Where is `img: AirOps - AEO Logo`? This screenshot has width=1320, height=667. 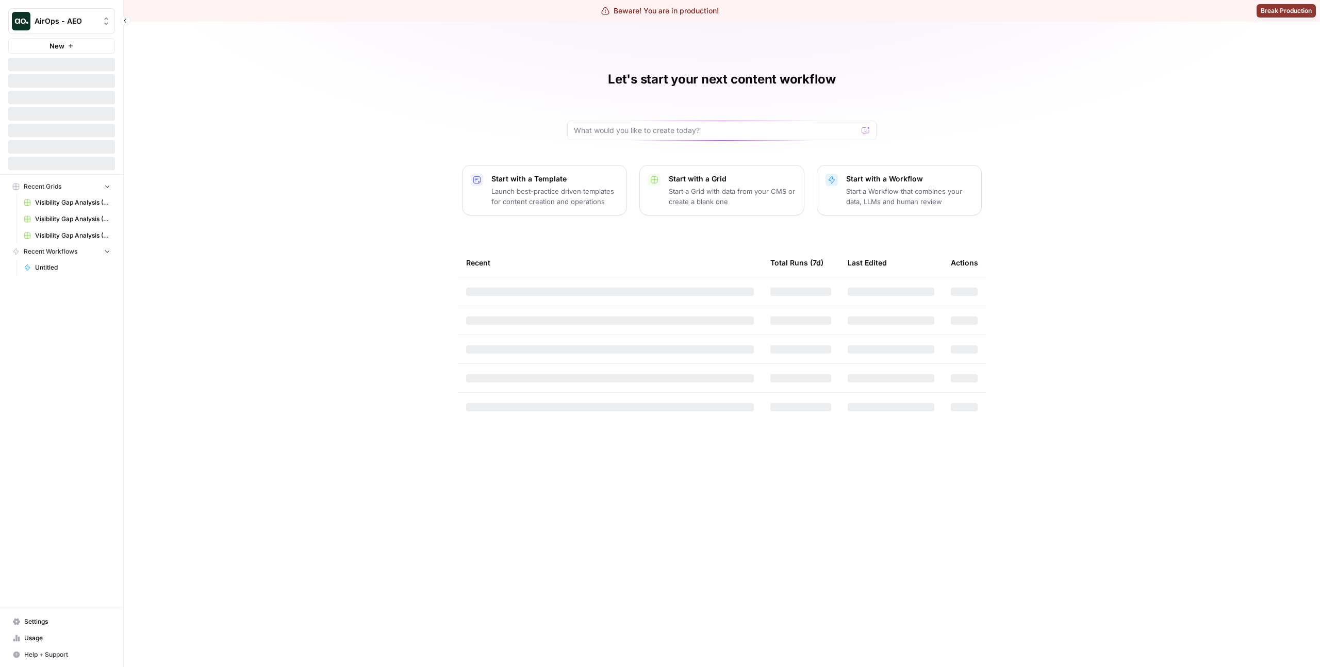
img: AirOps - AEO Logo is located at coordinates (21, 21).